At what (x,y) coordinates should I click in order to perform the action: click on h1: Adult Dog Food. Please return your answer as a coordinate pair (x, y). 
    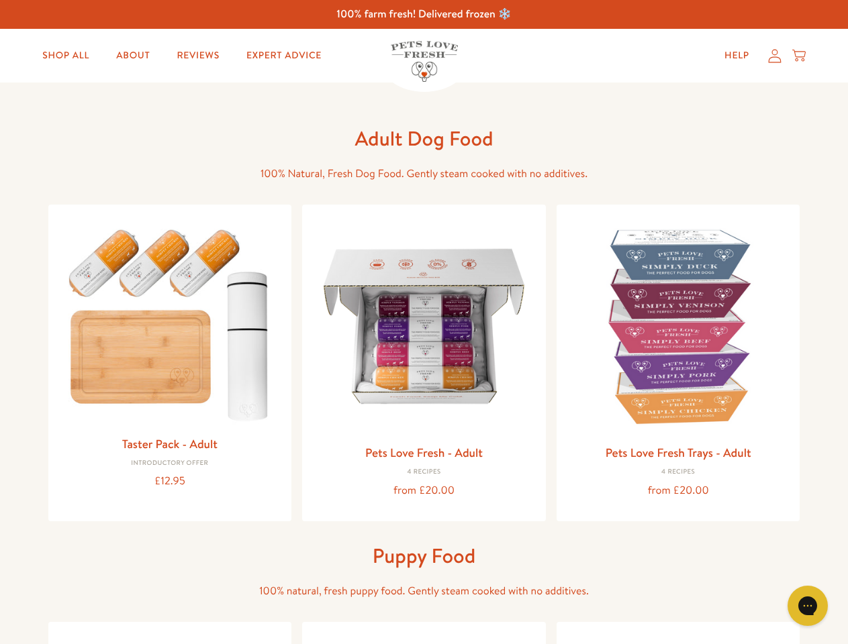
    Looking at the image, I should click on (424, 138).